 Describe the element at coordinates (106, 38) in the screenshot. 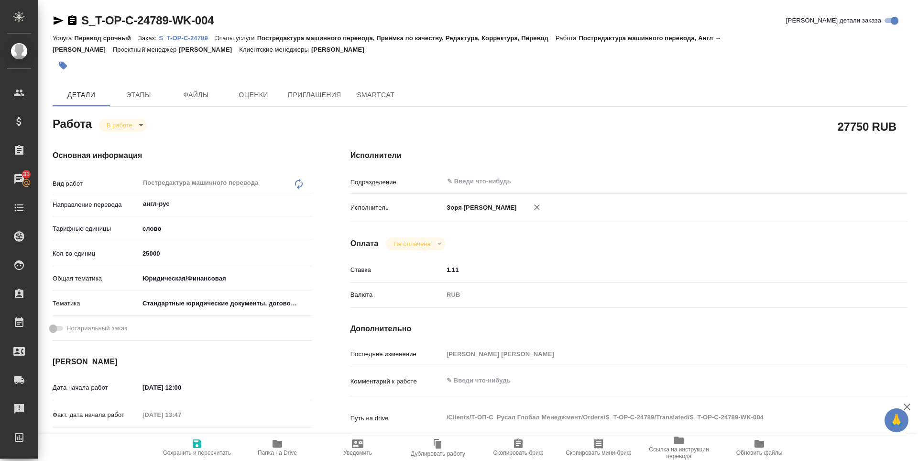

I see `p: Перевод срочный` at that location.